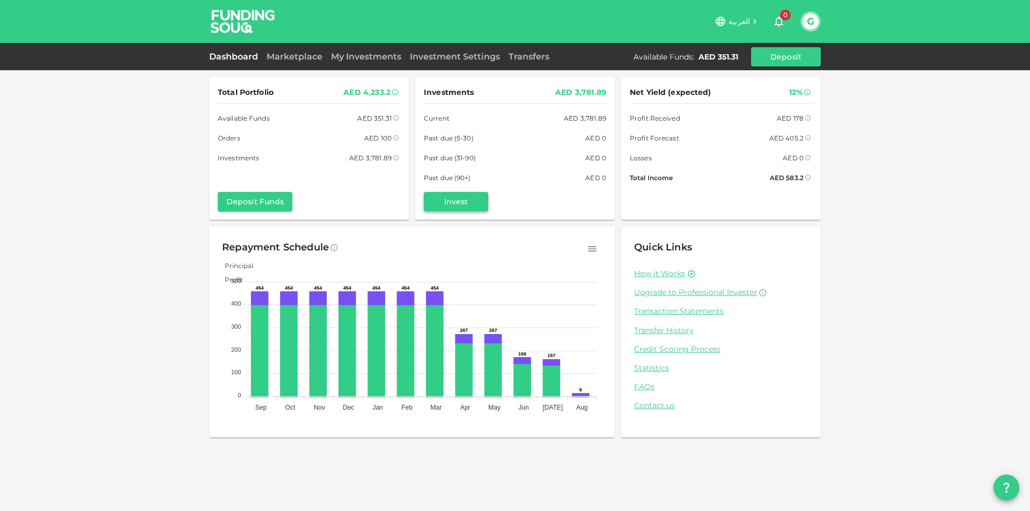 Image resolution: width=1030 pixels, height=511 pixels. Describe the element at coordinates (295, 56) in the screenshot. I see `a: Marketplace` at that location.